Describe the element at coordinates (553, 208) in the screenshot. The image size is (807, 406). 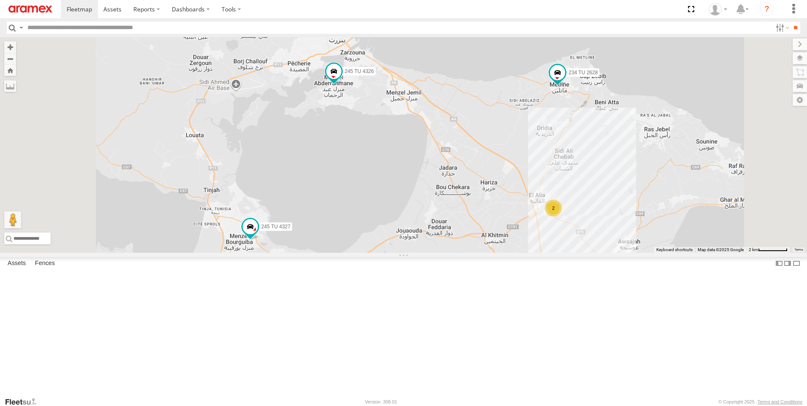
I see `div: 2` at that location.